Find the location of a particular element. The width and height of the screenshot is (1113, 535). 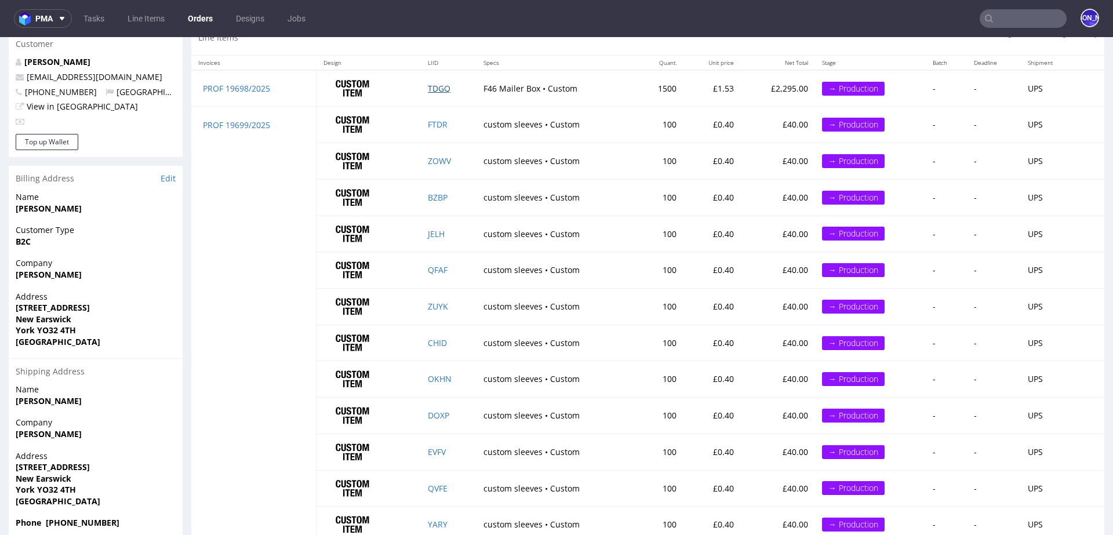

th: Specs is located at coordinates (557, 26).